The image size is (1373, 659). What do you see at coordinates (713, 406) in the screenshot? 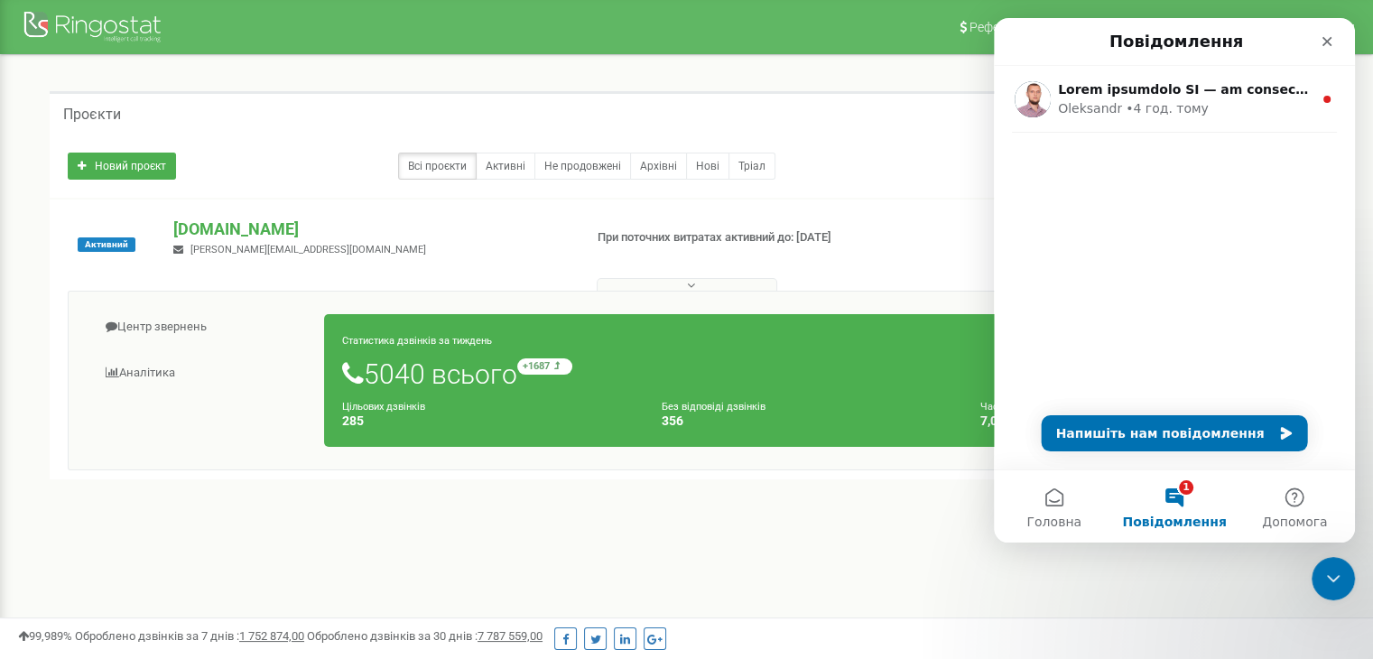
I see `small: Без відповіді дзвінків` at bounding box center [713, 406].